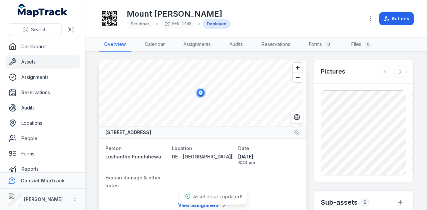 This screenshot has width=427, height=210. What do you see at coordinates (42, 47) in the screenshot?
I see `a: Dashboard` at bounding box center [42, 47].